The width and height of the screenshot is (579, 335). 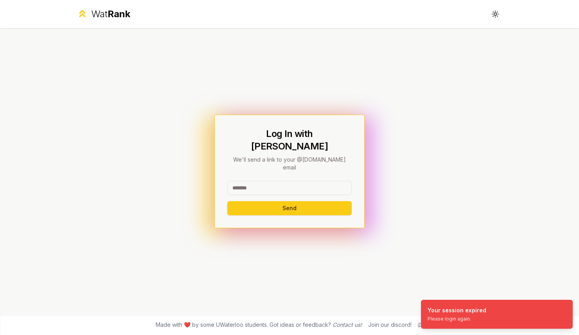 What do you see at coordinates (347, 324) in the screenshot?
I see `a: Contact us!` at bounding box center [347, 324].